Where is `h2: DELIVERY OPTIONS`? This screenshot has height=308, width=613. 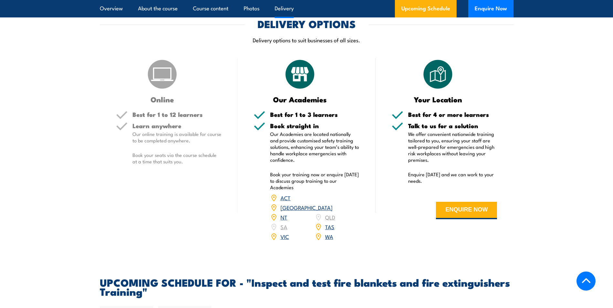 h2: DELIVERY OPTIONS is located at coordinates (307, 24).